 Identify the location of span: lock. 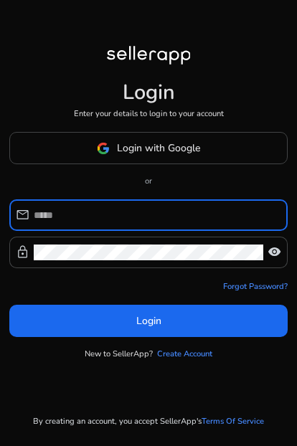
(22, 252).